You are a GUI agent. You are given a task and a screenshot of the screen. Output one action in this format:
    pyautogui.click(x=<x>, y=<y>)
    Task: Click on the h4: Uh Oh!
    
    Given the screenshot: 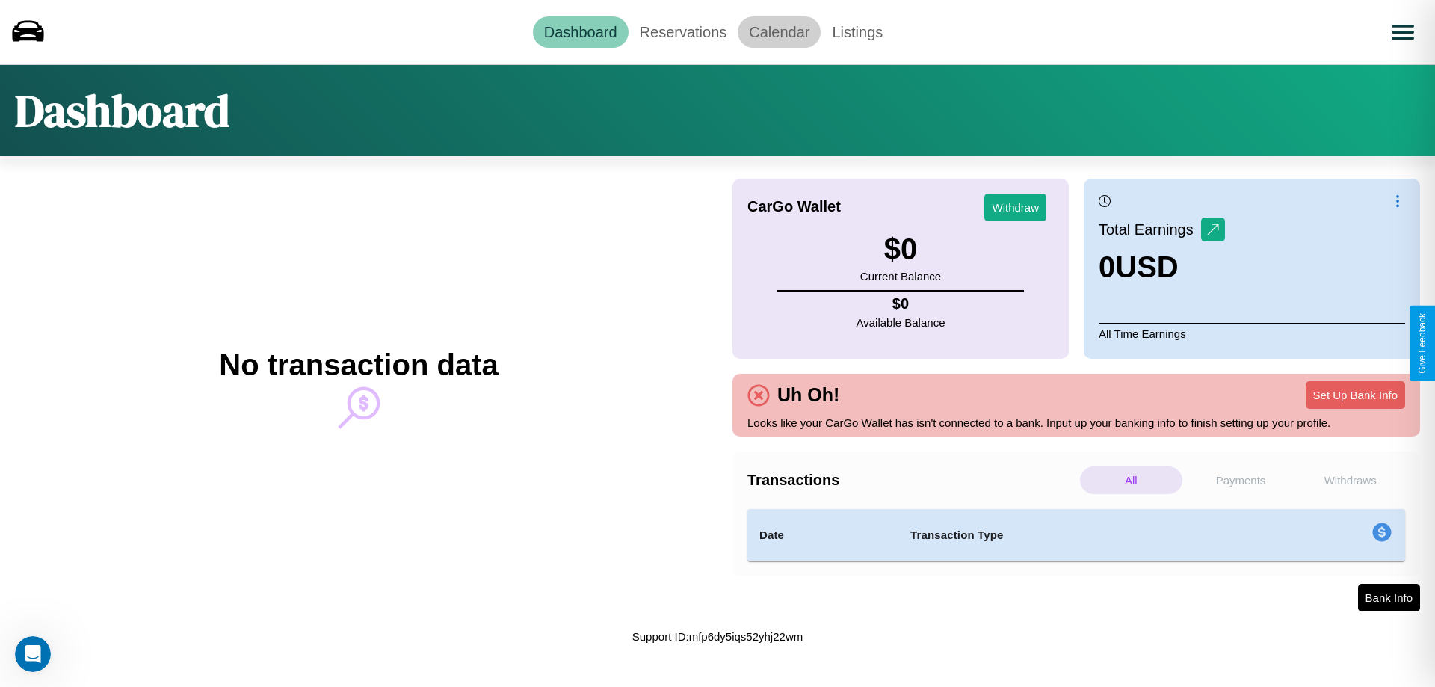 What is the action you would take?
    pyautogui.click(x=808, y=395)
    